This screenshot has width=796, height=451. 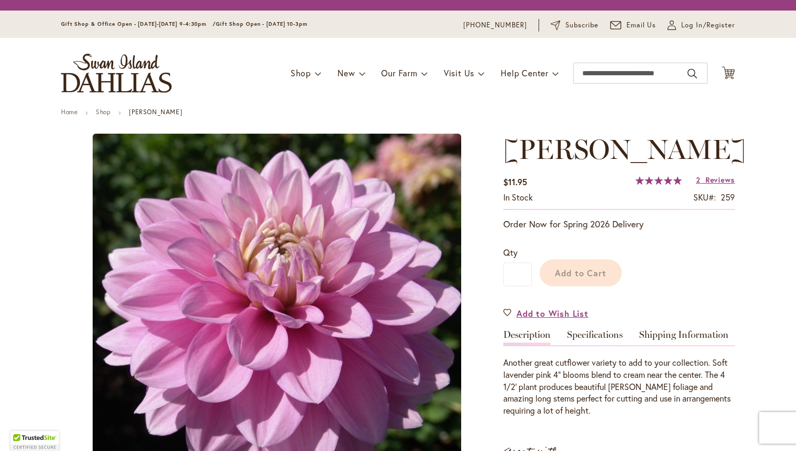 I want to click on a: store logo, so click(x=116, y=73).